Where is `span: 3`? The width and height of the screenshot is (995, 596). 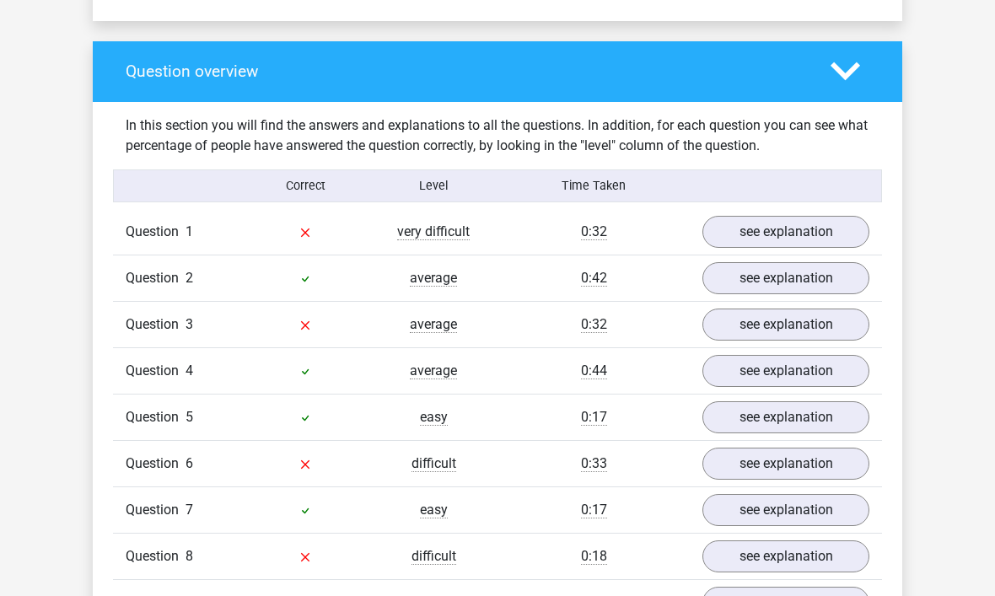 span: 3 is located at coordinates (189, 324).